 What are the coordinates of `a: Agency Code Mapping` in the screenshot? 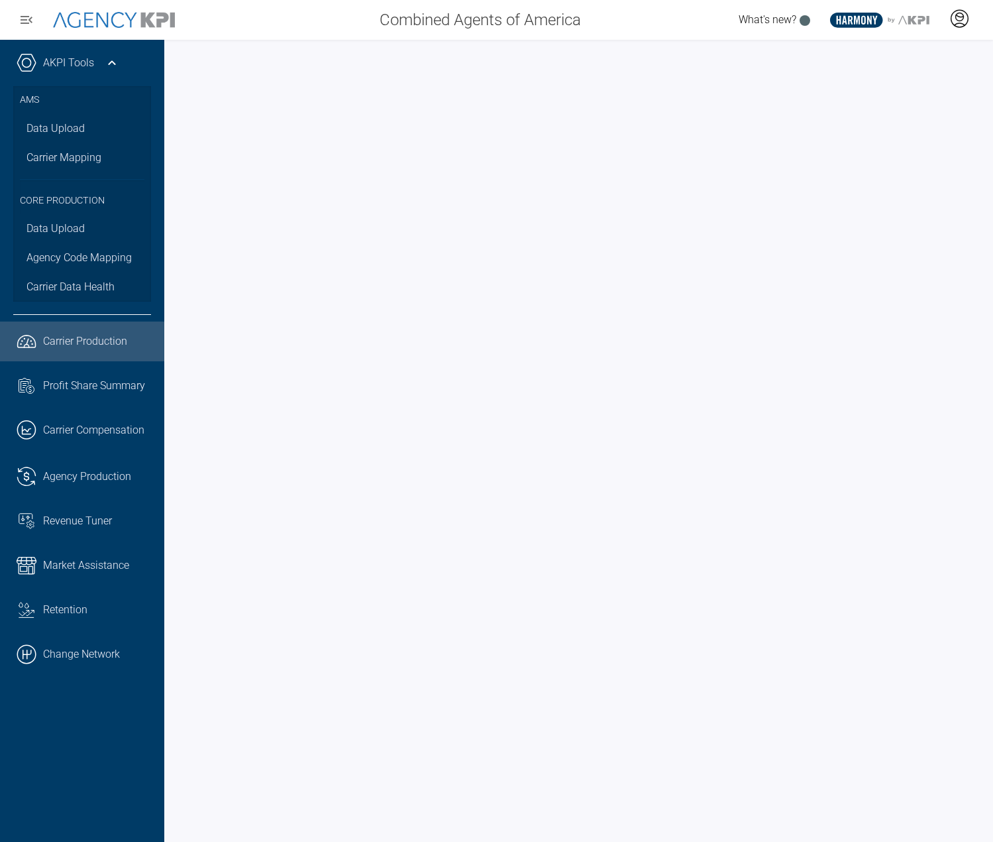 It's located at (82, 258).